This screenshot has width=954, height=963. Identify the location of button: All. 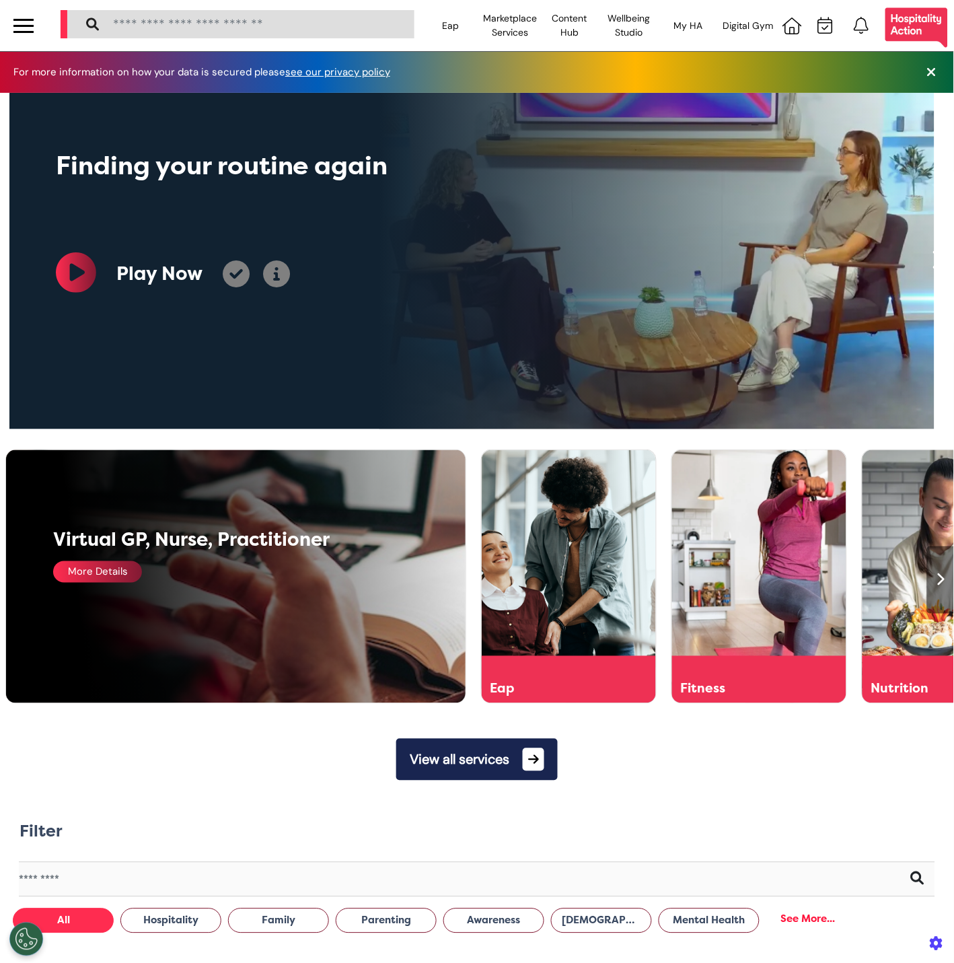
(63, 920).